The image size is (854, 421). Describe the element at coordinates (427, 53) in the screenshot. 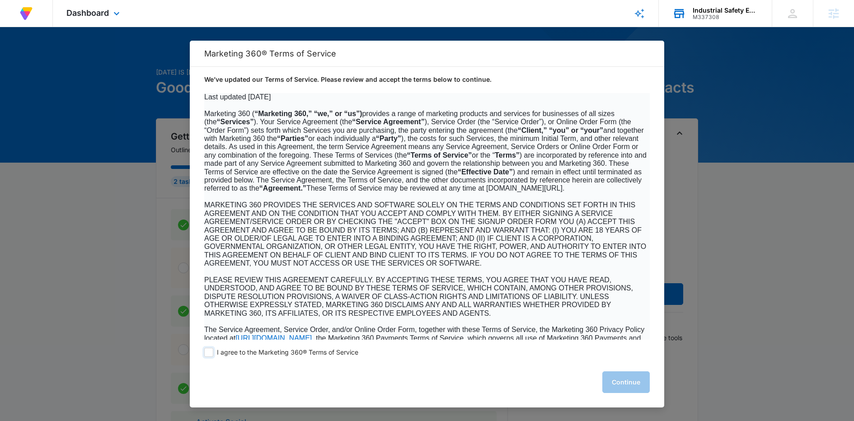

I see `h2: Marketing 360® Terms of Service` at that location.